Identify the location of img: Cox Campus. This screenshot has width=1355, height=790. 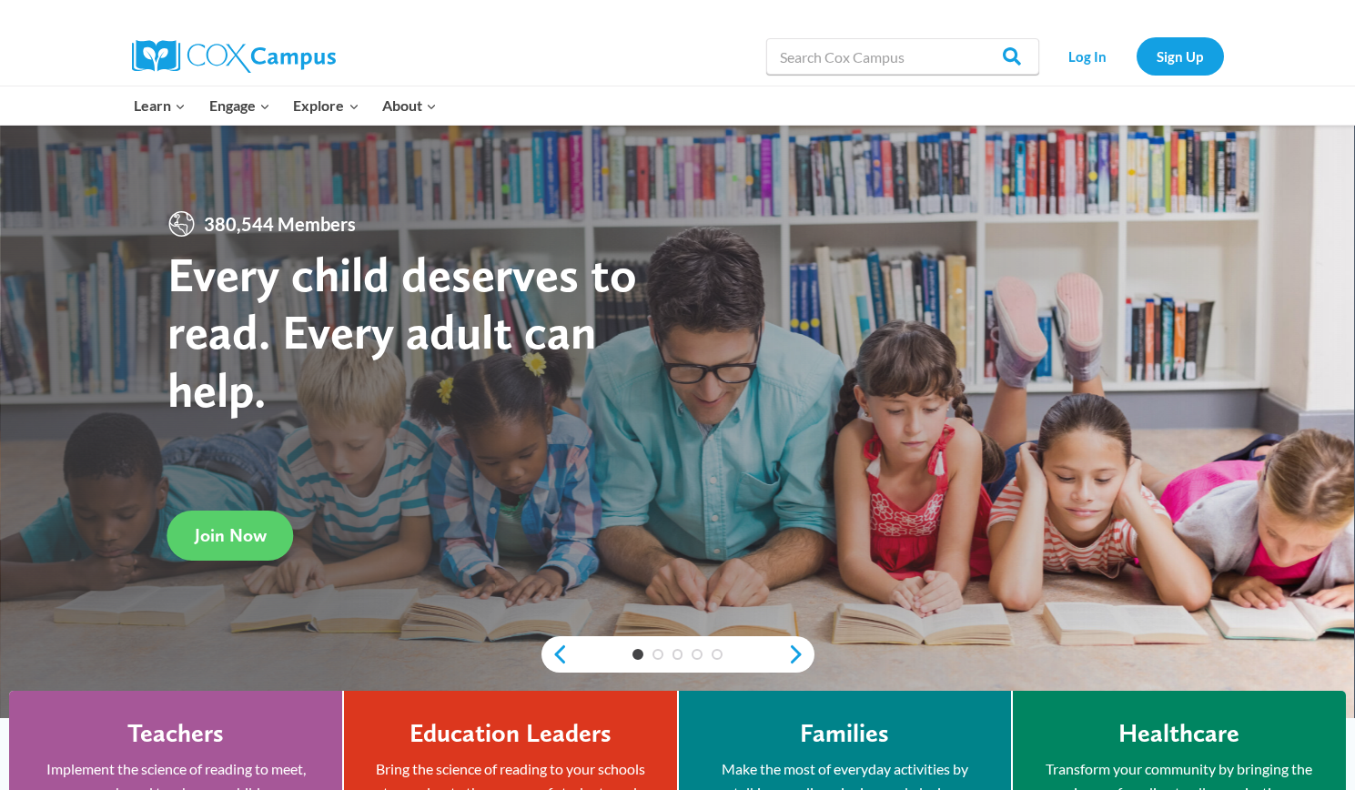
(234, 56).